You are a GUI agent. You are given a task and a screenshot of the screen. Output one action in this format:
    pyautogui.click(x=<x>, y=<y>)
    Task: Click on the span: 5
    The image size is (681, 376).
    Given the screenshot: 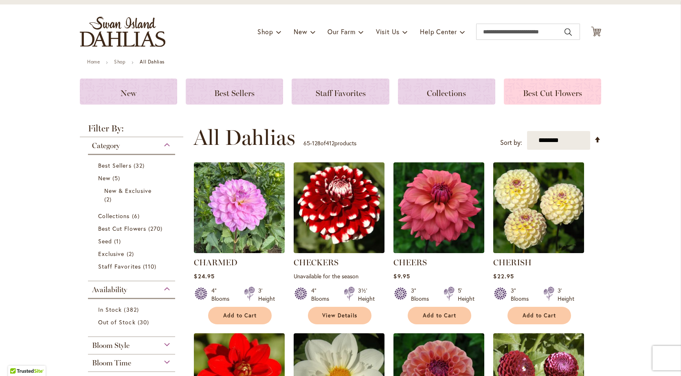 What is the action you would take?
    pyautogui.click(x=117, y=178)
    